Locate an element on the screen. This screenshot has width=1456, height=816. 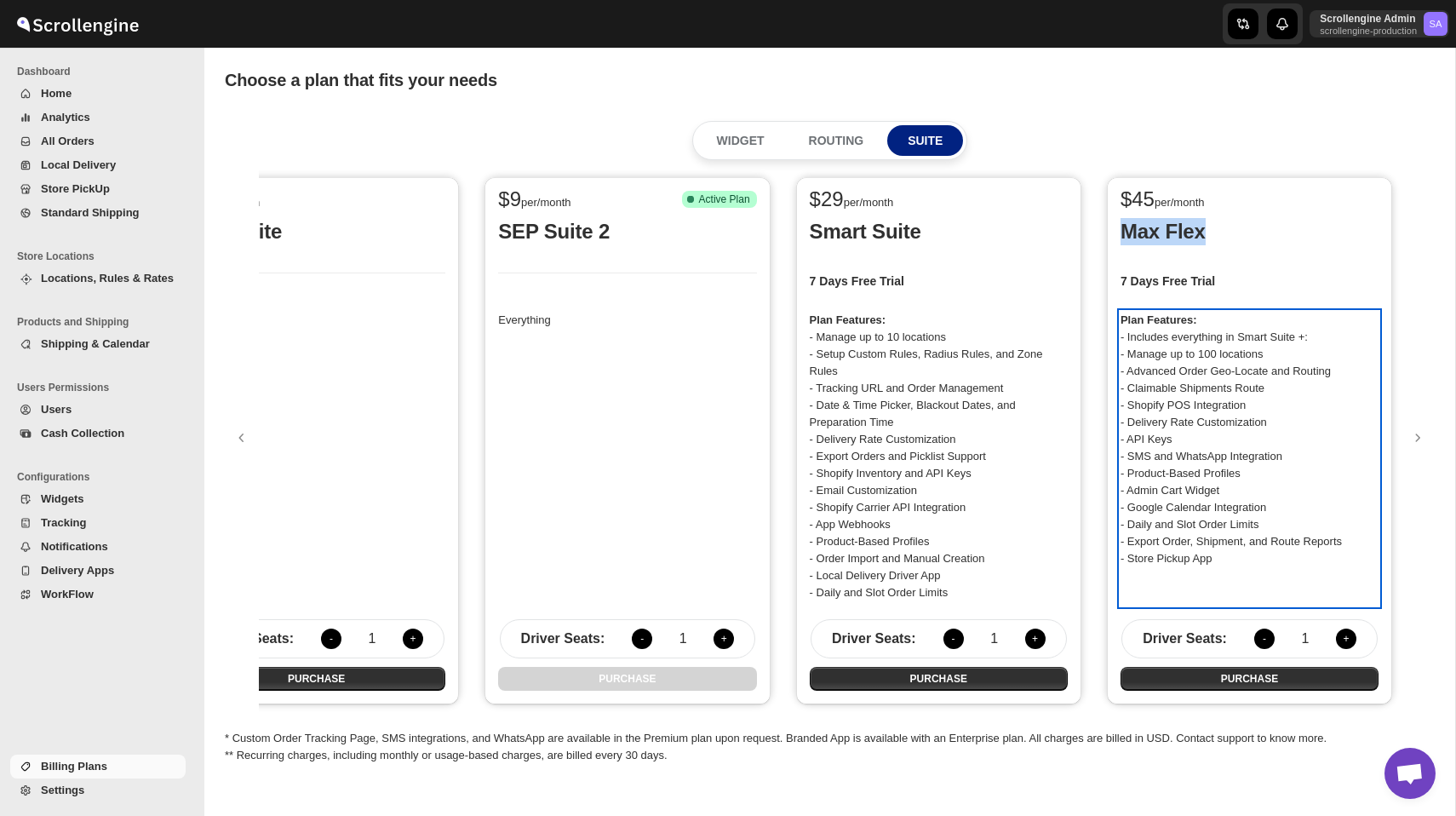
span: Users is located at coordinates (56, 409).